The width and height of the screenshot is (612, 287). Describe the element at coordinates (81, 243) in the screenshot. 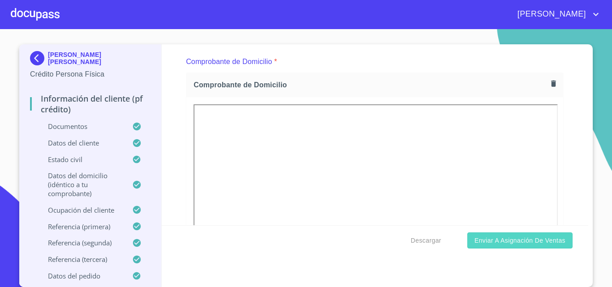

I see `p: Referencia (segunda)` at that location.